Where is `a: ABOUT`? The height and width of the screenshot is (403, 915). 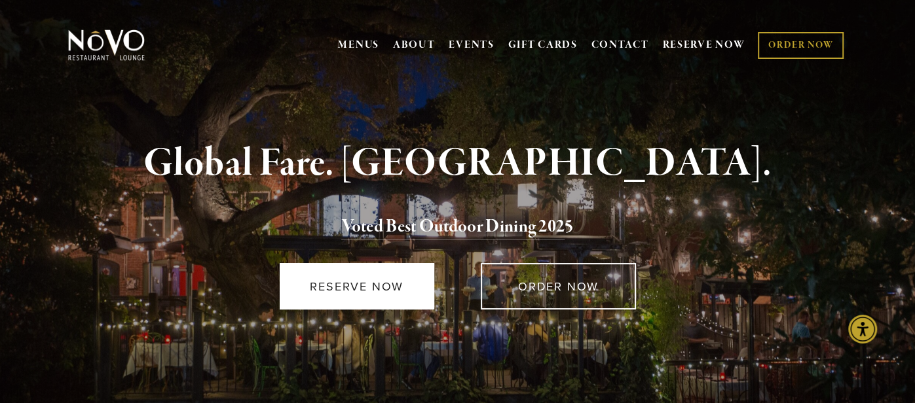 a: ABOUT is located at coordinates (414, 45).